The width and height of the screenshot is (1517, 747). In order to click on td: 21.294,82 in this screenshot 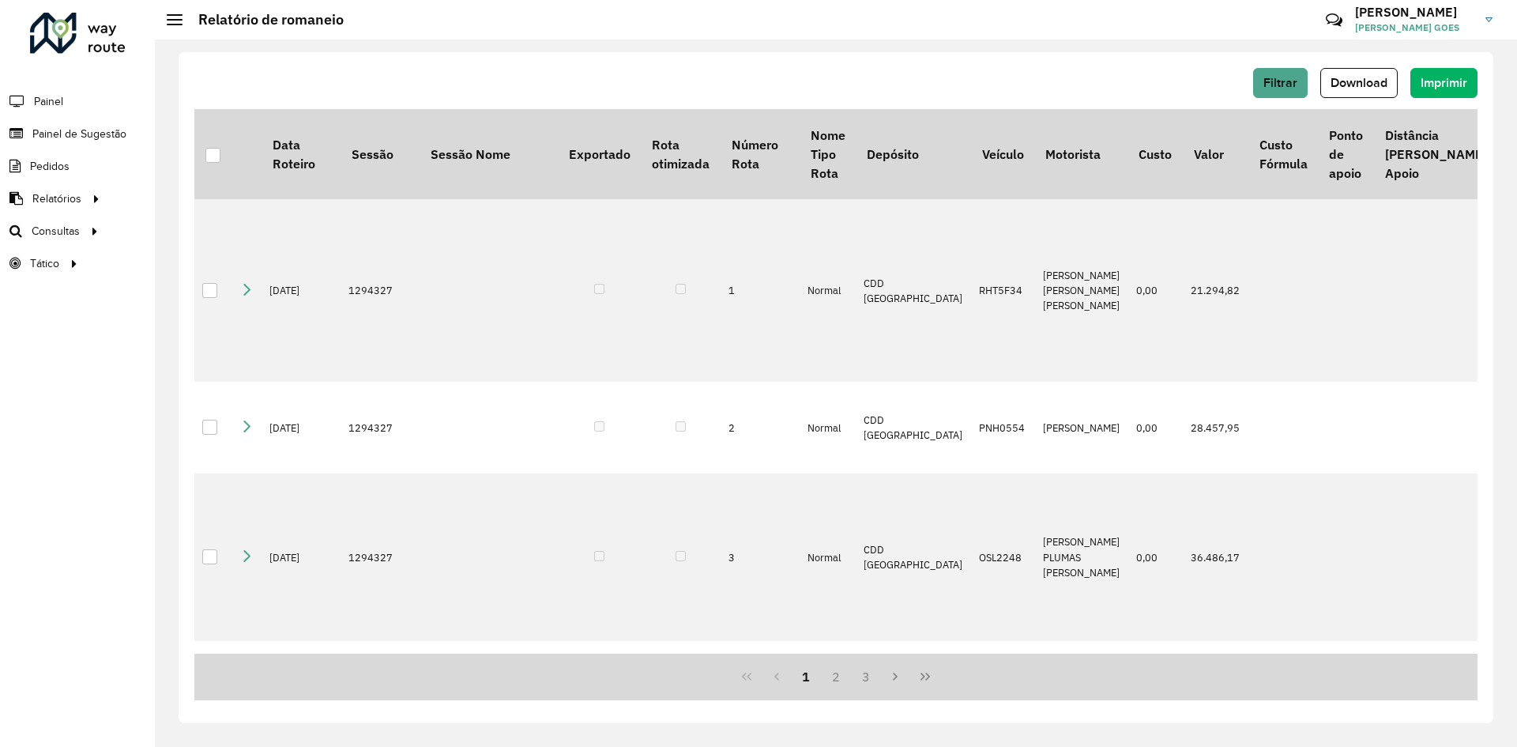, I will do `click(1215, 290)`.